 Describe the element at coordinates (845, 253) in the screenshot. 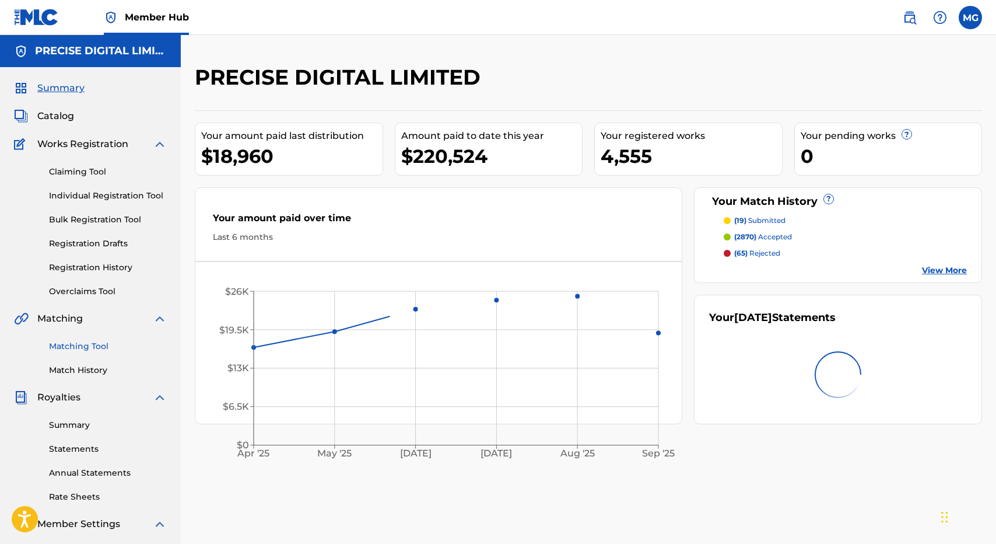

I see `a: (65) rejected` at that location.